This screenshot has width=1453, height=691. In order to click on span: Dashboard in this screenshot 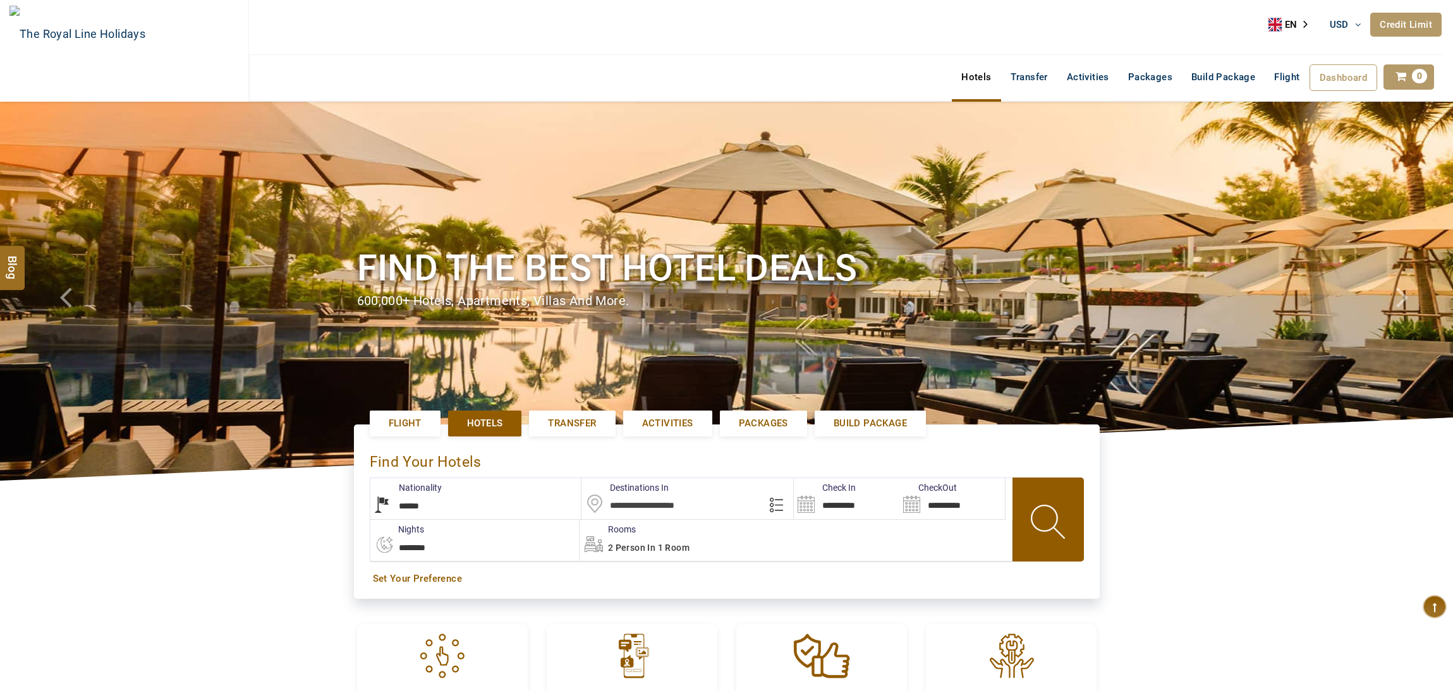, I will do `click(1344, 78)`.